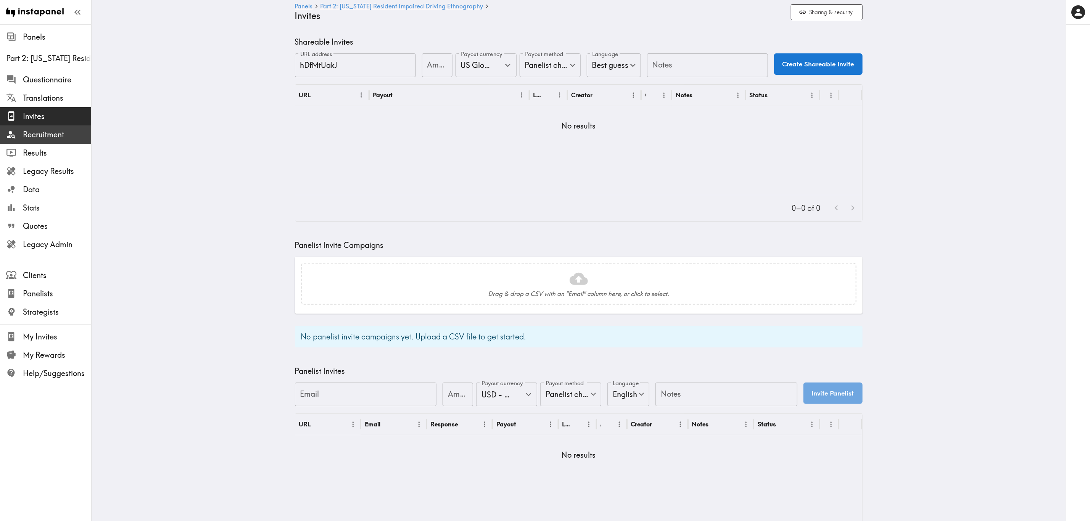  I want to click on button: Sharing & security, so click(827, 12).